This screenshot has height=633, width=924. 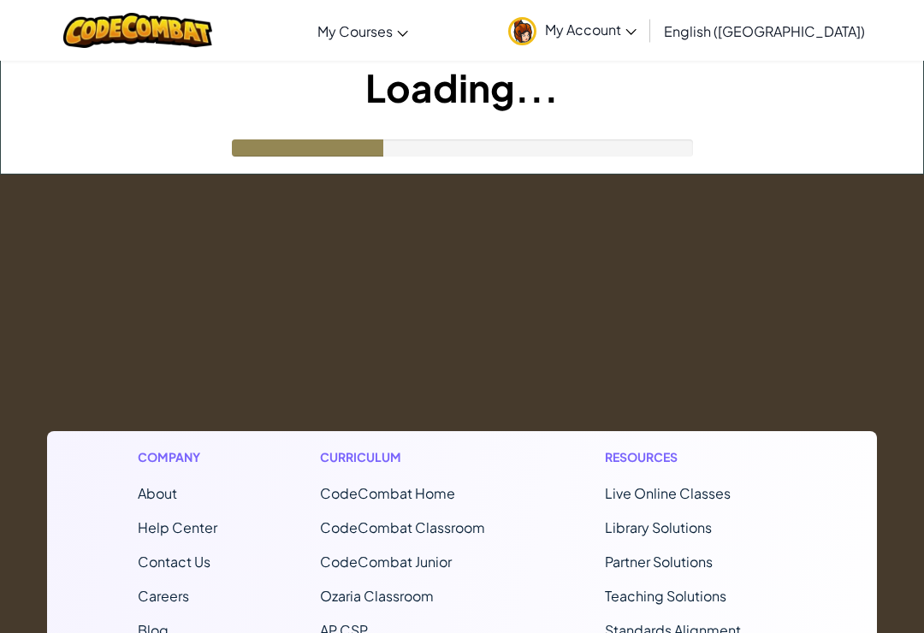 What do you see at coordinates (157, 493) in the screenshot?
I see `a: About` at bounding box center [157, 493].